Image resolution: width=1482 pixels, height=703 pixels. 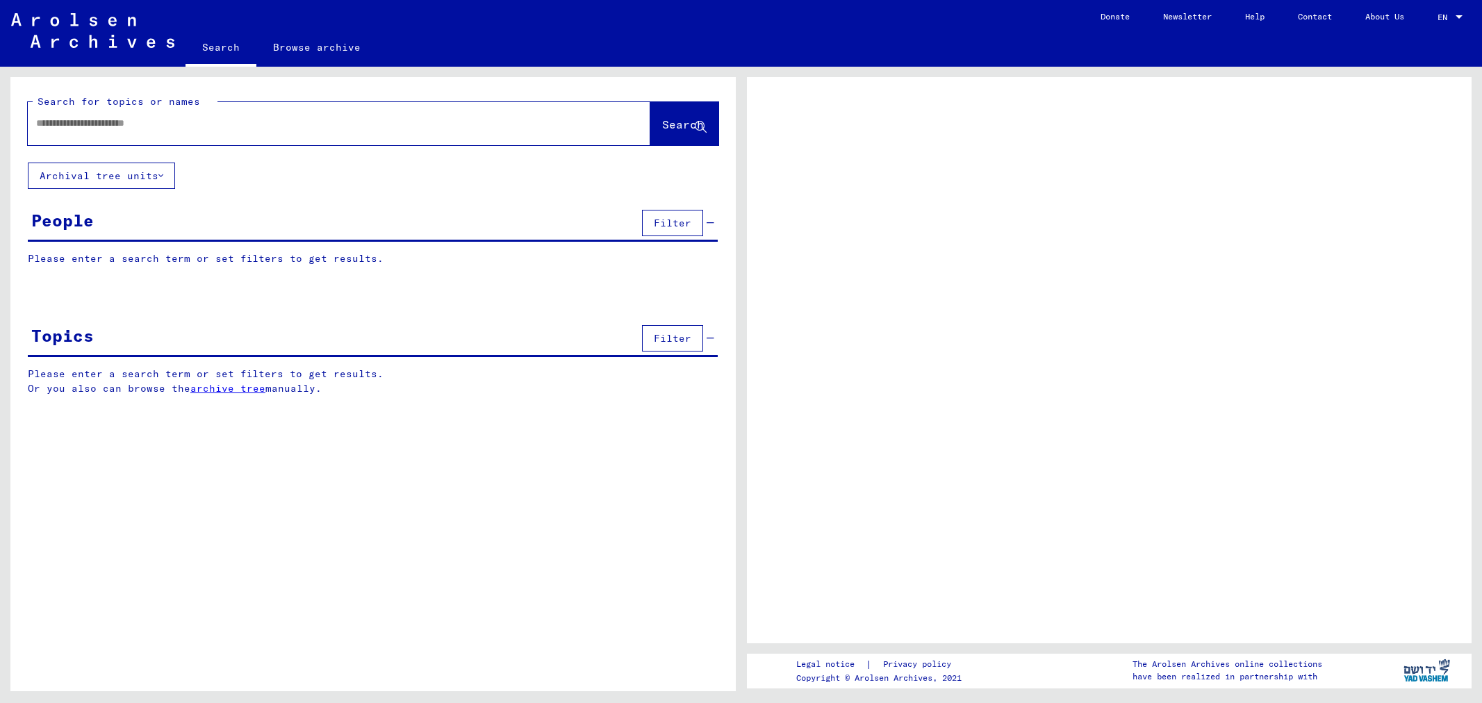 What do you see at coordinates (119, 101) in the screenshot?
I see `mat-label: Search for topics or names` at bounding box center [119, 101].